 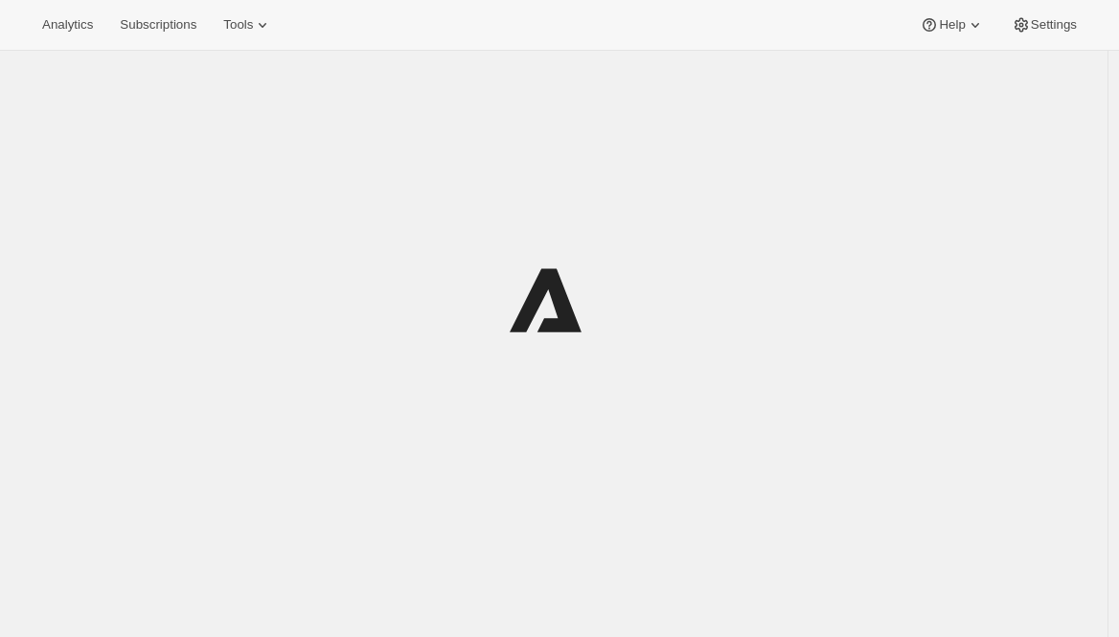 I want to click on span: Analytics, so click(x=67, y=25).